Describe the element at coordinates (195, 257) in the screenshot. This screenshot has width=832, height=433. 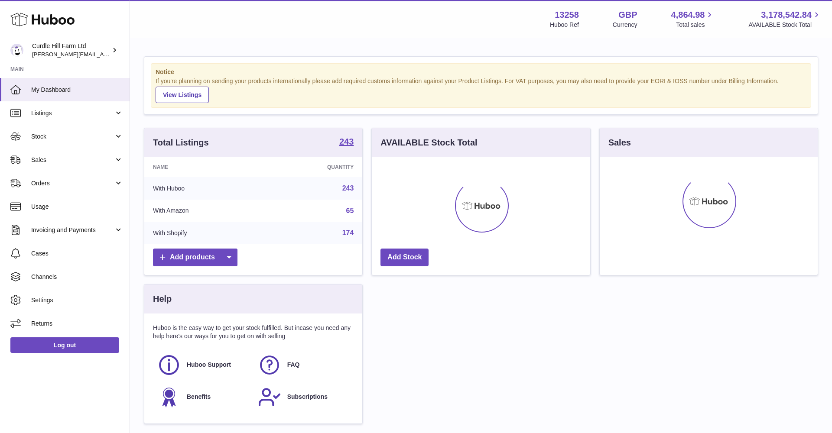
I see `a: Add products` at that location.